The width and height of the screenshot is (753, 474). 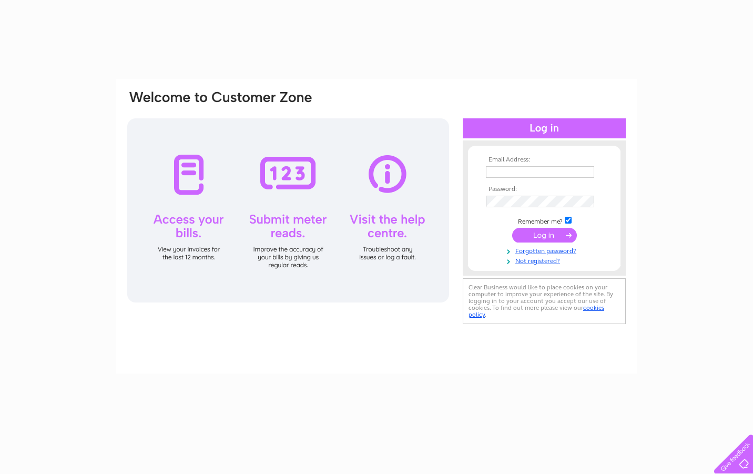 I want to click on th: Email Address:, so click(x=544, y=160).